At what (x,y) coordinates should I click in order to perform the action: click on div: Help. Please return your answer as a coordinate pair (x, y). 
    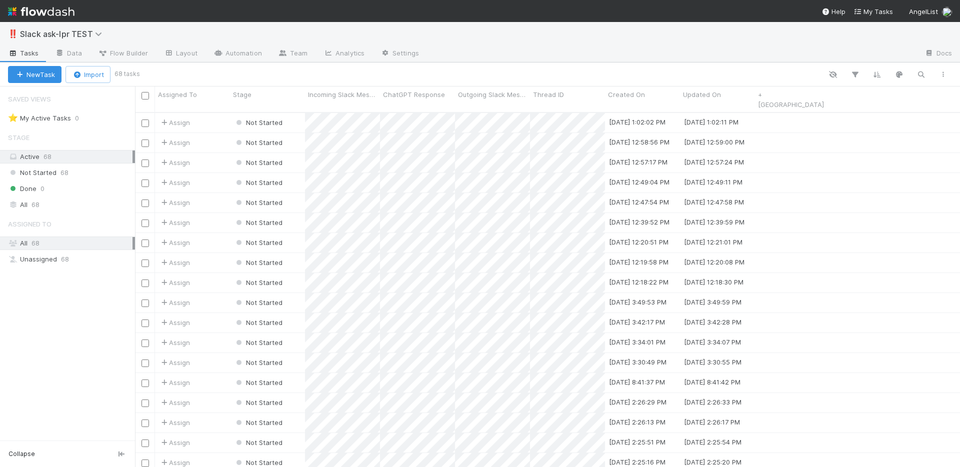
    Looking at the image, I should click on (834, 12).